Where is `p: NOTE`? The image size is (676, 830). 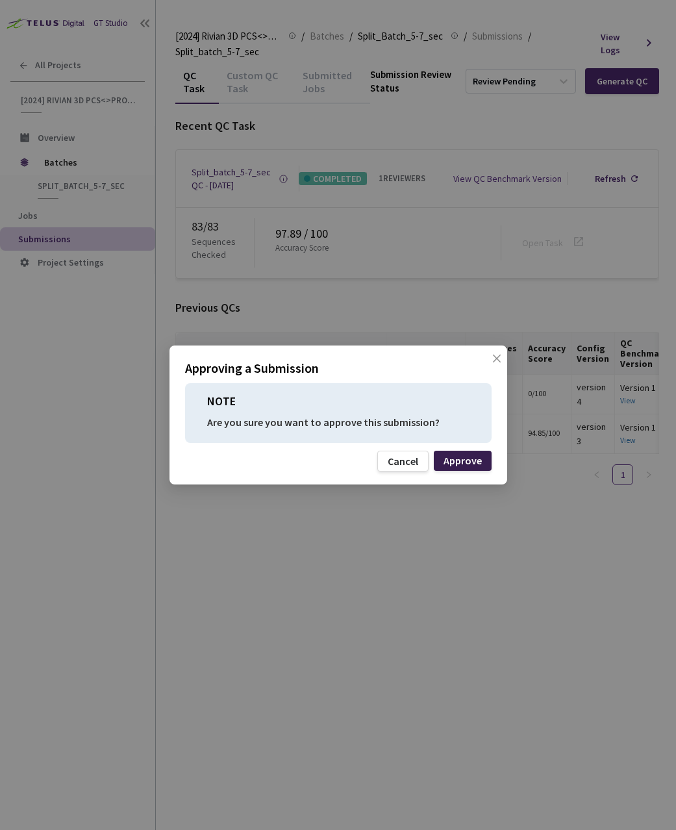 p: NOTE is located at coordinates (338, 401).